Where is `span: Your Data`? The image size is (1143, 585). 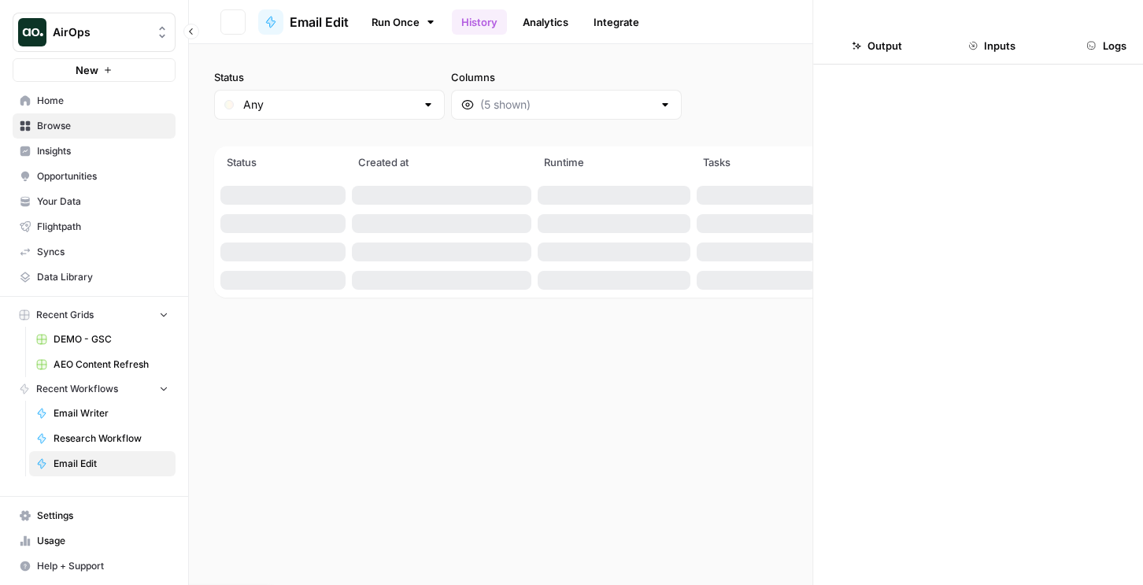
span: Your Data is located at coordinates (102, 202).